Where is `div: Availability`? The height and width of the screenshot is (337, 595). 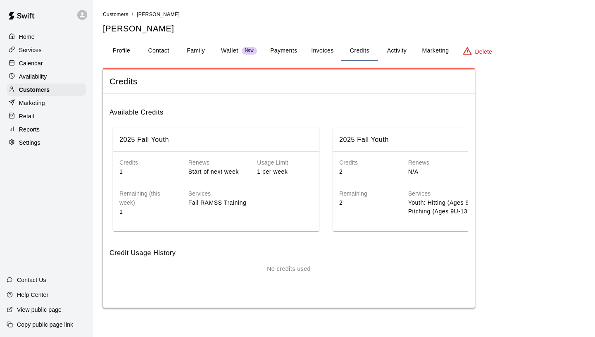
div: Availability is located at coordinates (46, 76).